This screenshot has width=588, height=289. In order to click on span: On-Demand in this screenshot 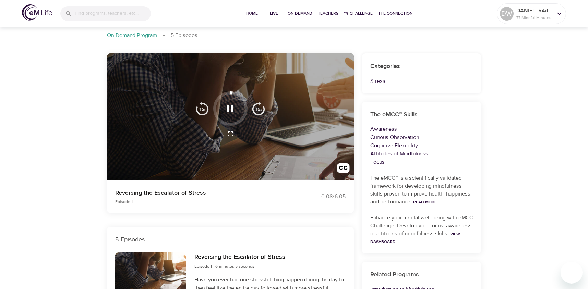, I will do `click(300, 13)`.